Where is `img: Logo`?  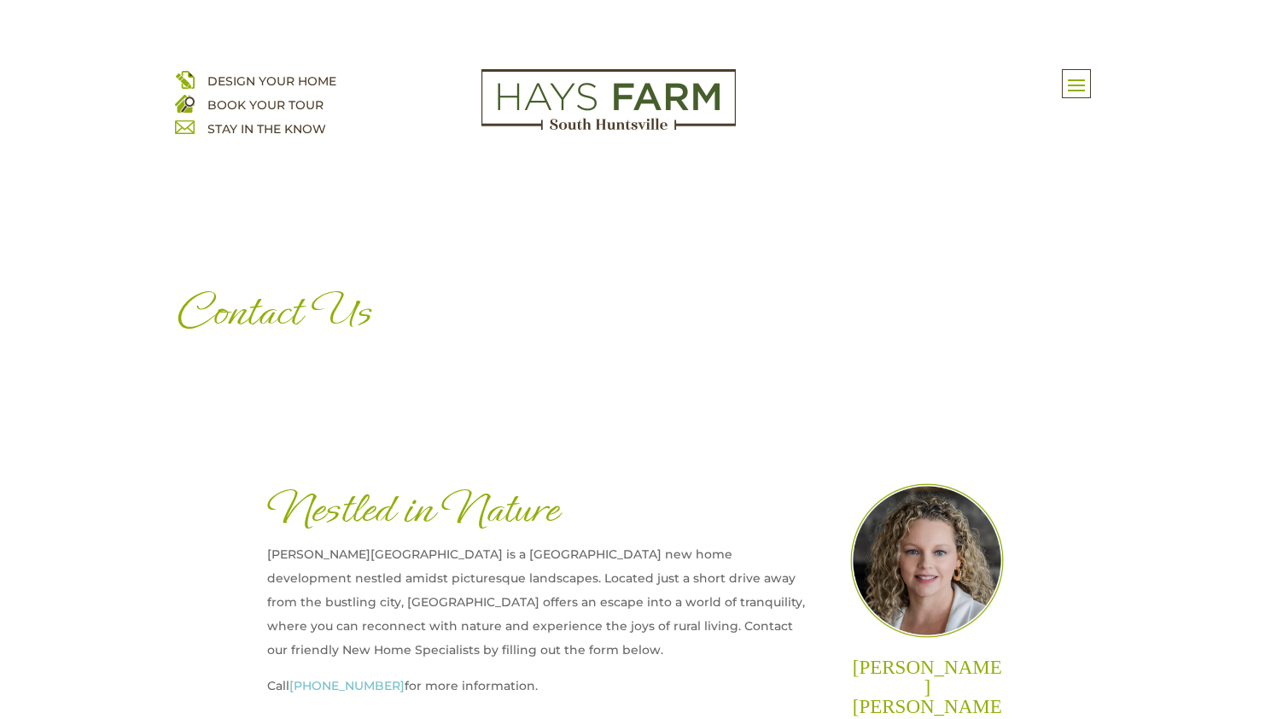
img: Logo is located at coordinates (609, 100).